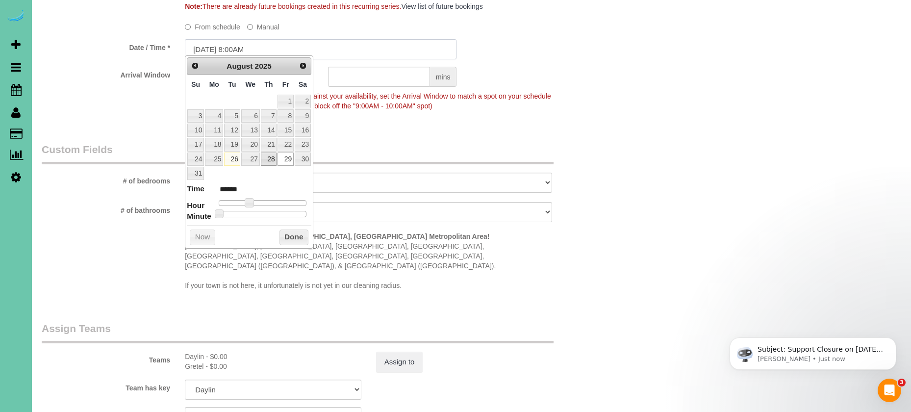  What do you see at coordinates (196, 206) in the screenshot?
I see `dt: Hour` at bounding box center [196, 206].